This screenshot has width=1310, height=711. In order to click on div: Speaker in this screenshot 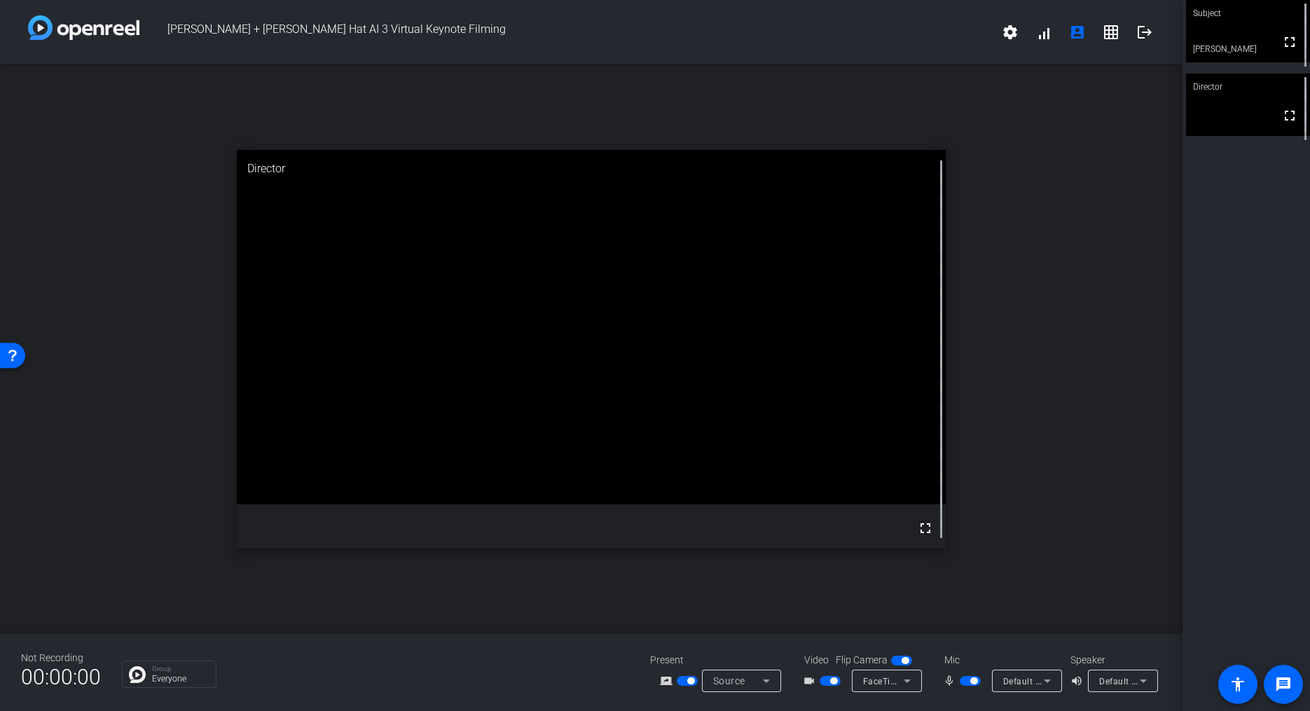, I will do `click(1113, 660)`.